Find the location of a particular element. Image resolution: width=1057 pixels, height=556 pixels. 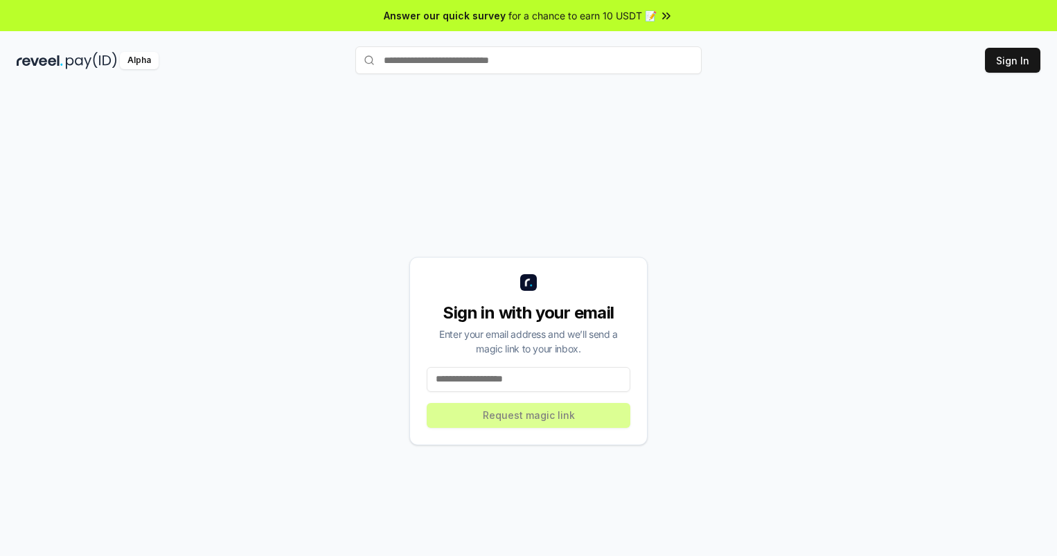

img: pay_id is located at coordinates (91, 60).